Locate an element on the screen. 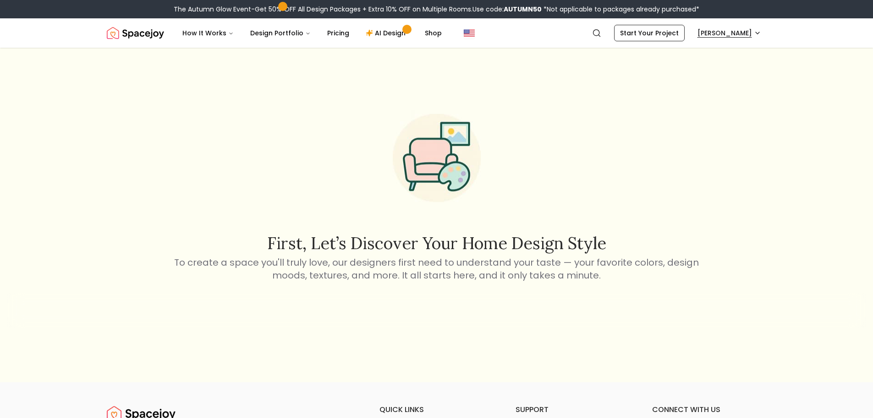 The image size is (873, 418). a: Spacejoy is located at coordinates (135, 33).